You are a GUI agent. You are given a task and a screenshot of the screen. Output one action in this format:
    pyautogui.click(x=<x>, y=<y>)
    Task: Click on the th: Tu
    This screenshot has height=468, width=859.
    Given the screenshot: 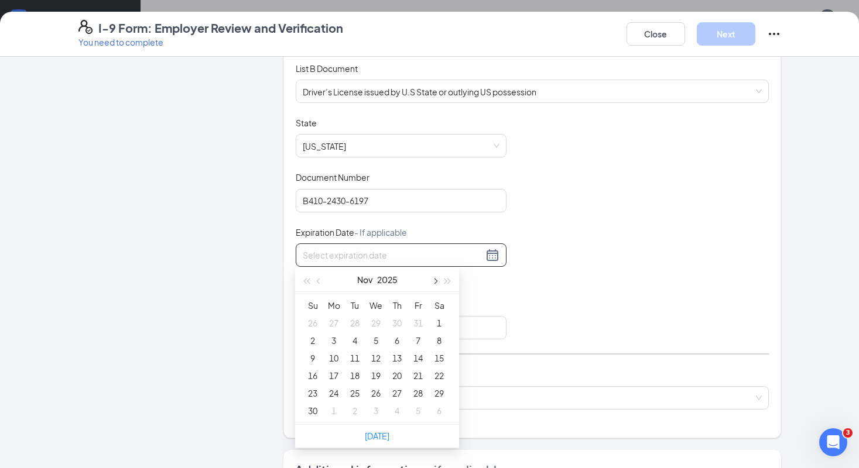 What is the action you would take?
    pyautogui.click(x=355, y=305)
    